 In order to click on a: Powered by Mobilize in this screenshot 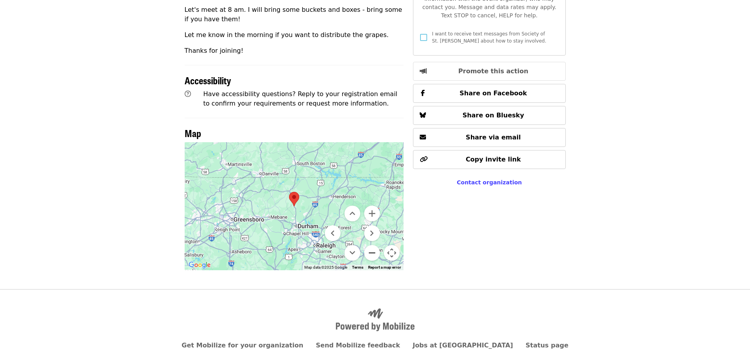, I will do `click(375, 320)`.